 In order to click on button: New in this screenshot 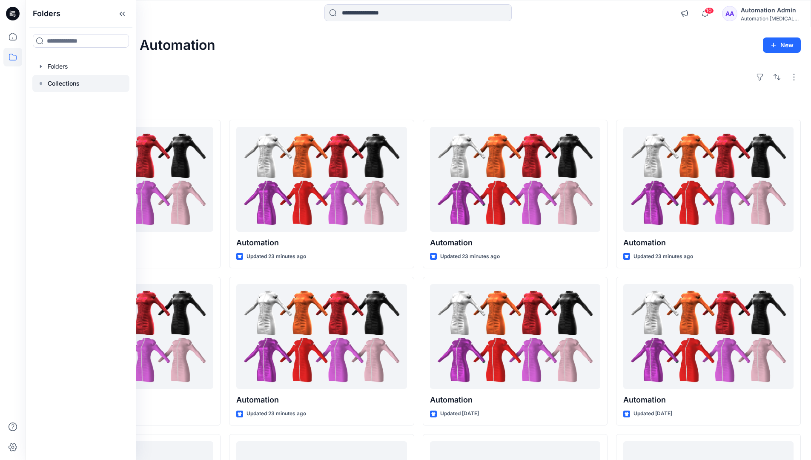, I will do `click(781, 45)`.